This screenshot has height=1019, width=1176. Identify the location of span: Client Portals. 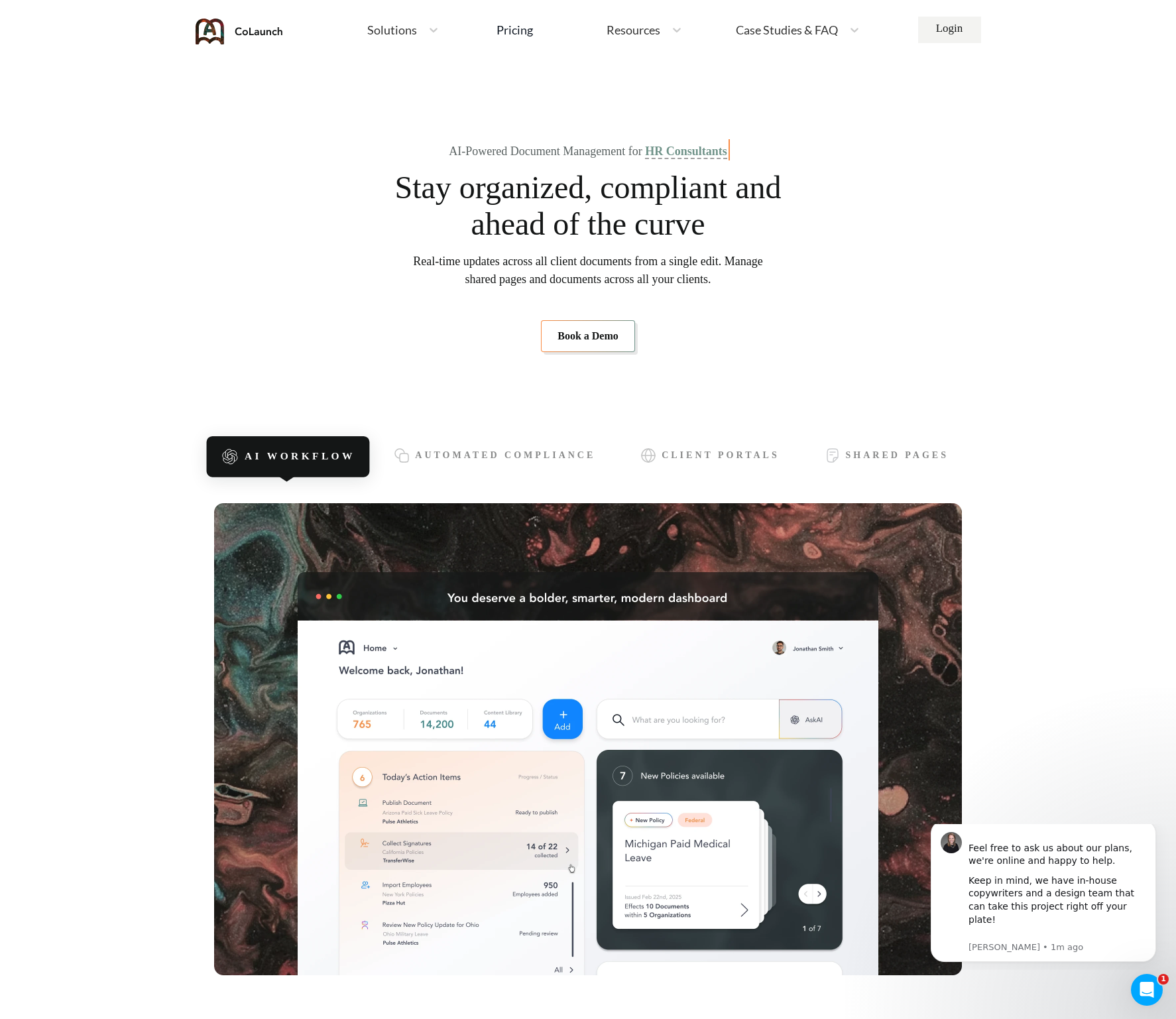
(720, 456).